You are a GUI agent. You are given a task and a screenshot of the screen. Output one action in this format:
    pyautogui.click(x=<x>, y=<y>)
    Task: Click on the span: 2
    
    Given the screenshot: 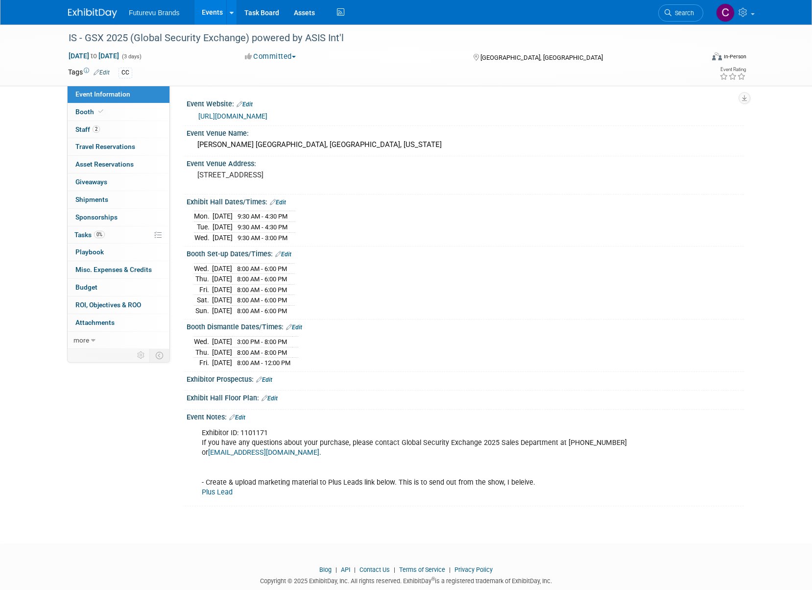 What is the action you would take?
    pyautogui.click(x=96, y=129)
    